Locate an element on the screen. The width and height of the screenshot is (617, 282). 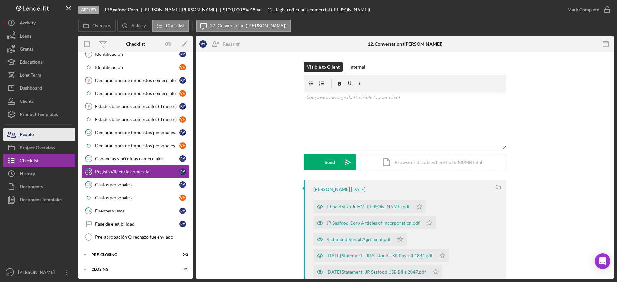
button: Documents is located at coordinates (39, 187).